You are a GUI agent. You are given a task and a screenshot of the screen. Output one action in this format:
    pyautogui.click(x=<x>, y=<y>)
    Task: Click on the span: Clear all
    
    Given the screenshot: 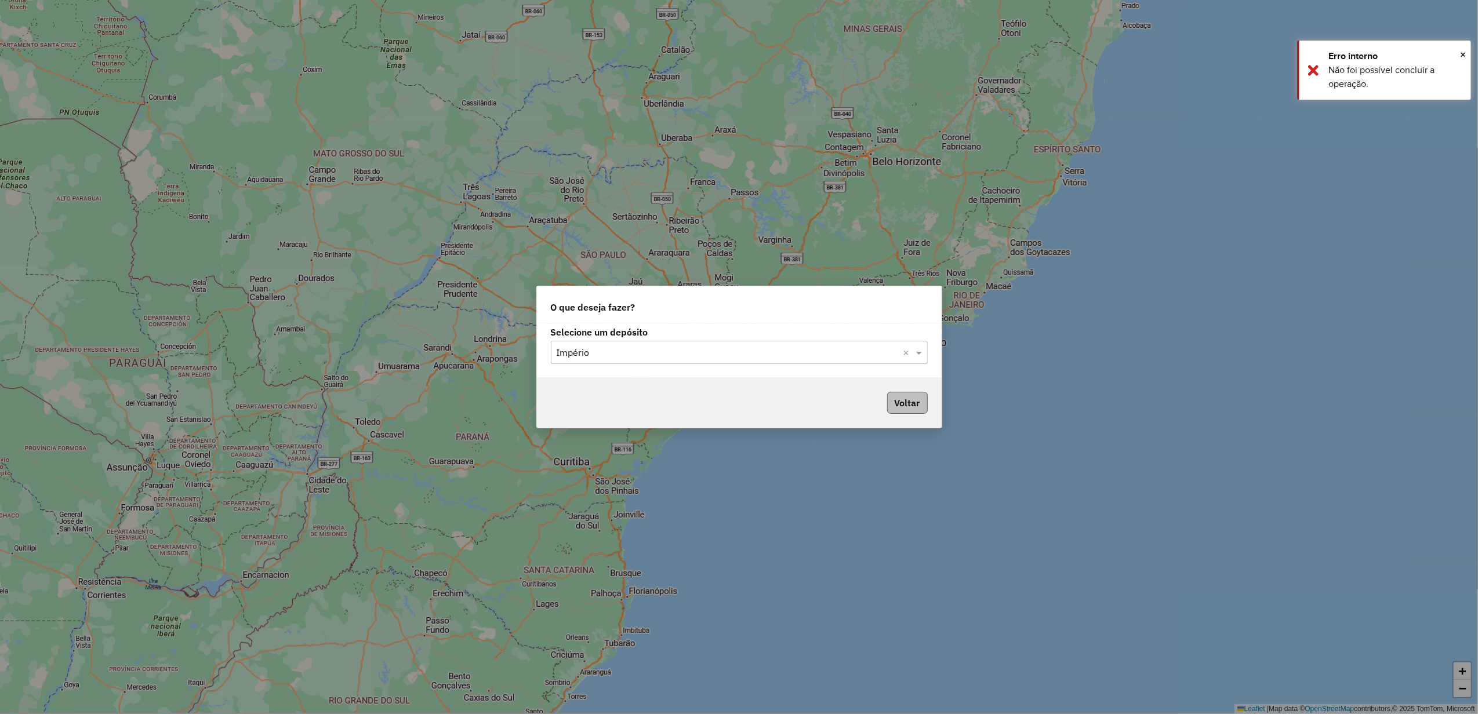 What is the action you would take?
    pyautogui.click(x=908, y=353)
    